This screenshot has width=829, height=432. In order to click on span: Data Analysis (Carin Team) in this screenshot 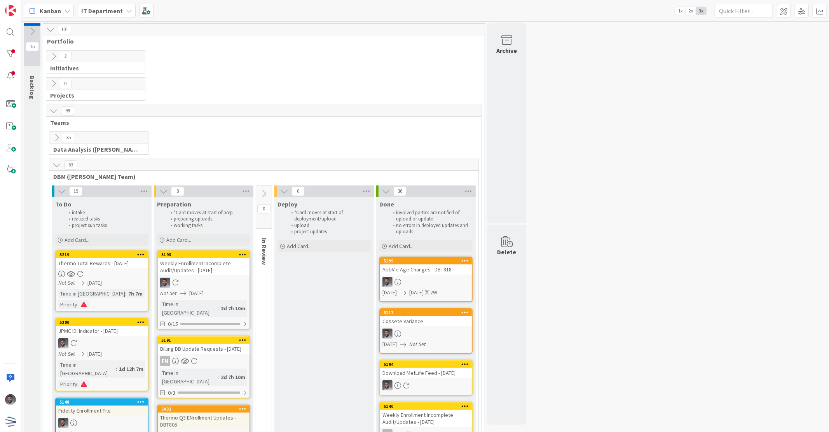, I will do `click(96, 149)`.